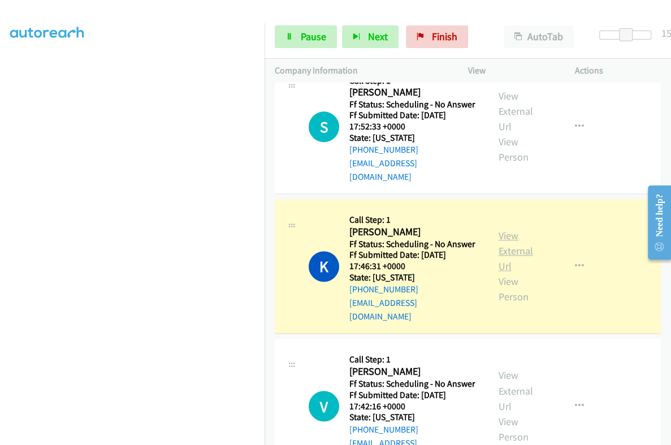 The width and height of the screenshot is (671, 445). What do you see at coordinates (370, 37) in the screenshot?
I see `button: Next` at bounding box center [370, 37].